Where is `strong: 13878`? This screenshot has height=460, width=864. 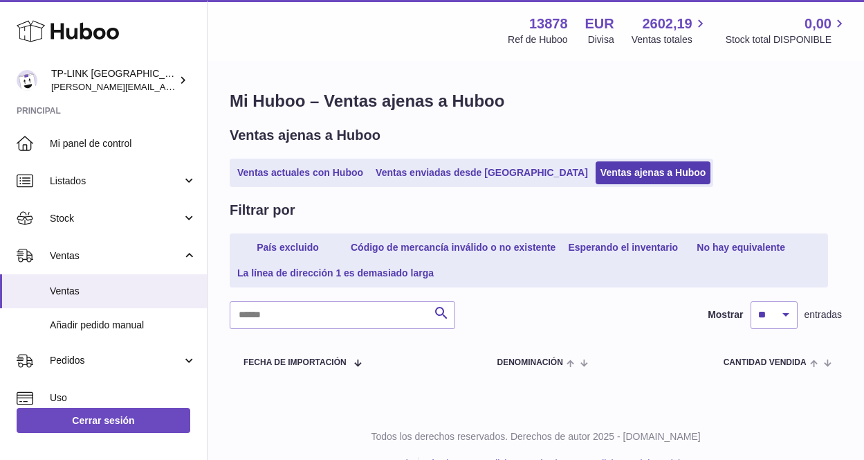
strong: 13878 is located at coordinates (549, 24).